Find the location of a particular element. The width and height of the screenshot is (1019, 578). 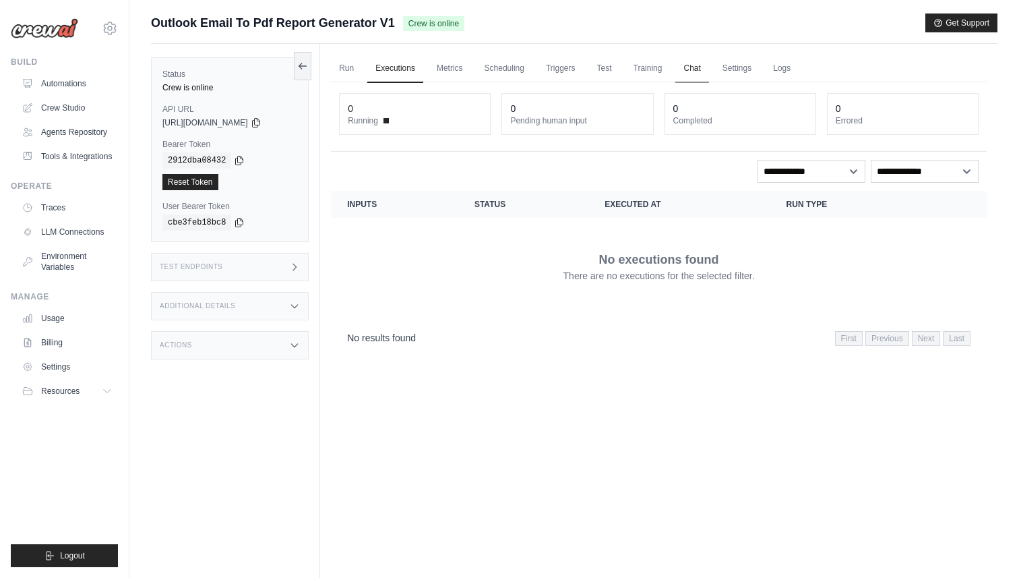

a: Usage is located at coordinates (67, 318).